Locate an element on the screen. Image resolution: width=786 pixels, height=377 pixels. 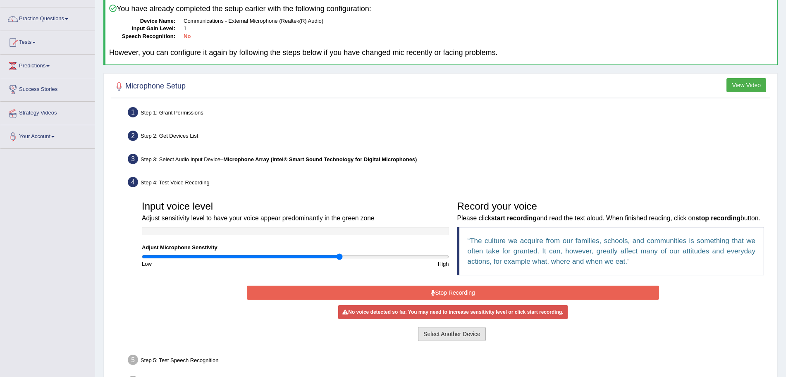
div: Step 3: Select Audio Input Device is located at coordinates (448, 160).